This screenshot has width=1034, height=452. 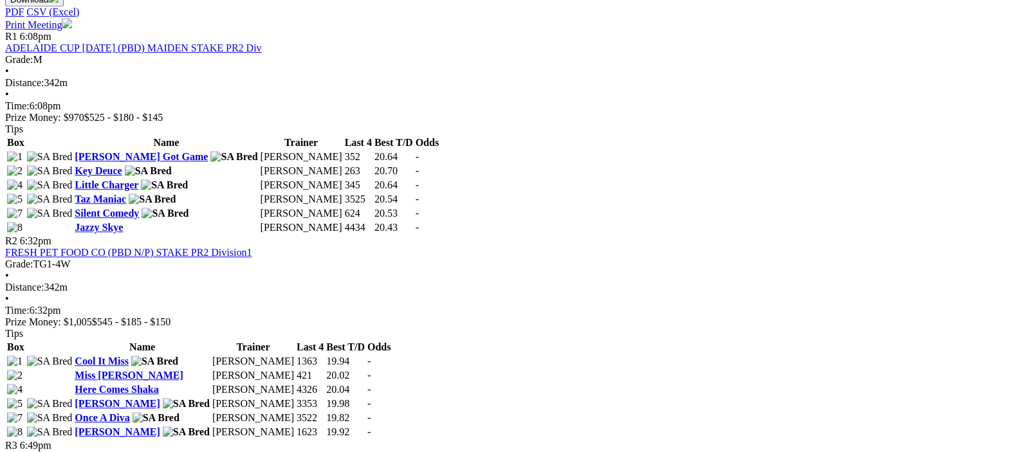 I want to click on span: Time:, so click(x=17, y=106).